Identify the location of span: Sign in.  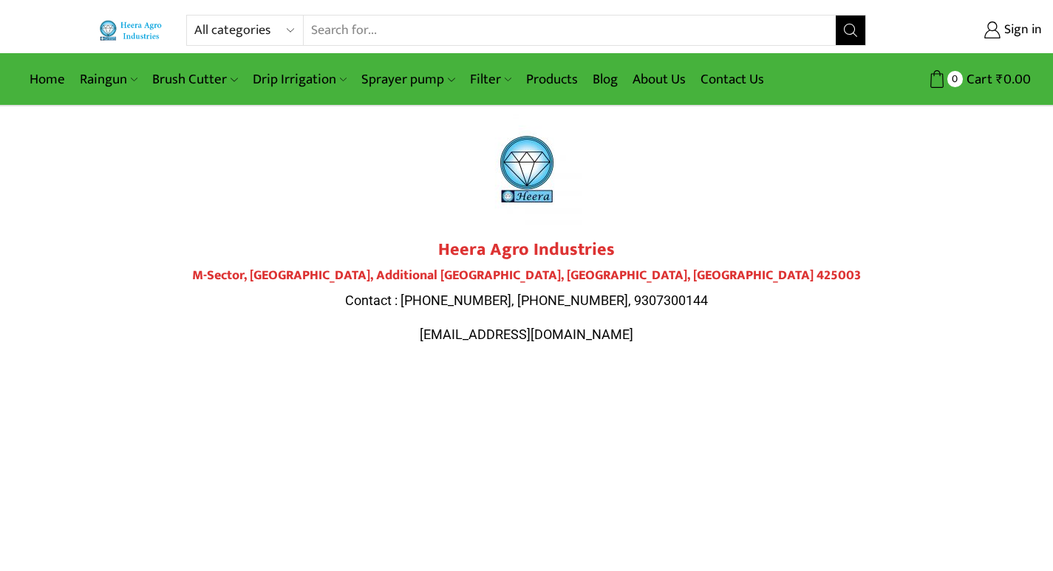
(1021, 30).